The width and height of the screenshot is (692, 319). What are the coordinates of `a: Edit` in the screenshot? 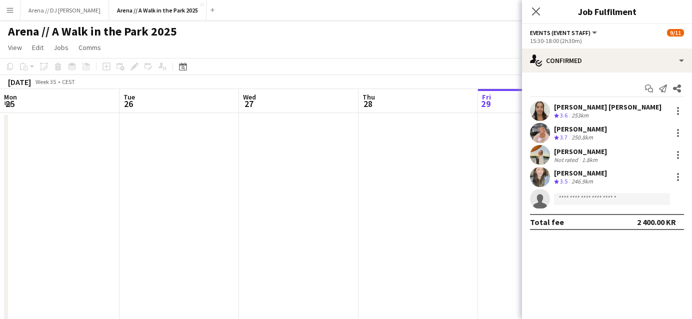 It's located at (37, 47).